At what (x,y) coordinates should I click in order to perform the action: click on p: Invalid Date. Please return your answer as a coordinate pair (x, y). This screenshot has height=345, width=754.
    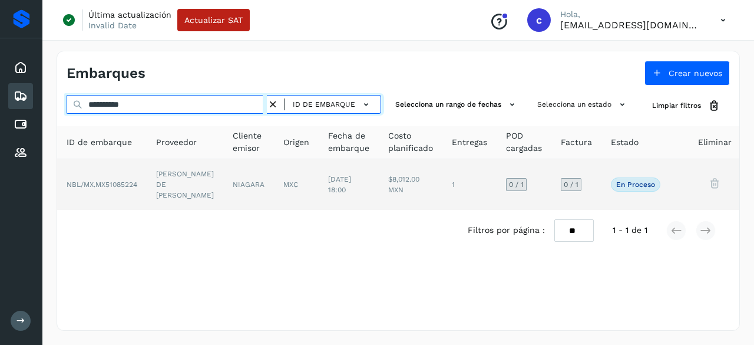
    Looking at the image, I should click on (113, 25).